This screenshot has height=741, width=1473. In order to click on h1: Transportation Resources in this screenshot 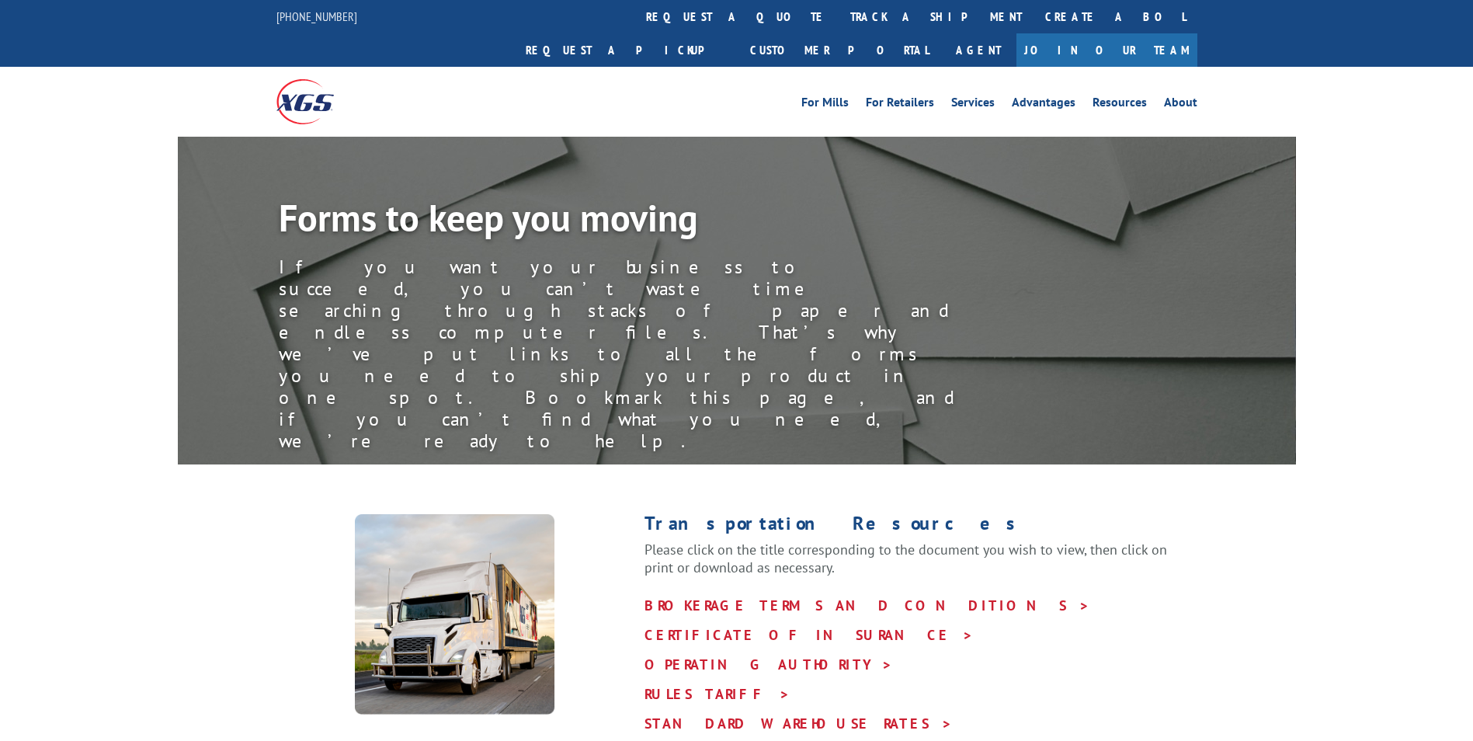, I will do `click(921, 527)`.